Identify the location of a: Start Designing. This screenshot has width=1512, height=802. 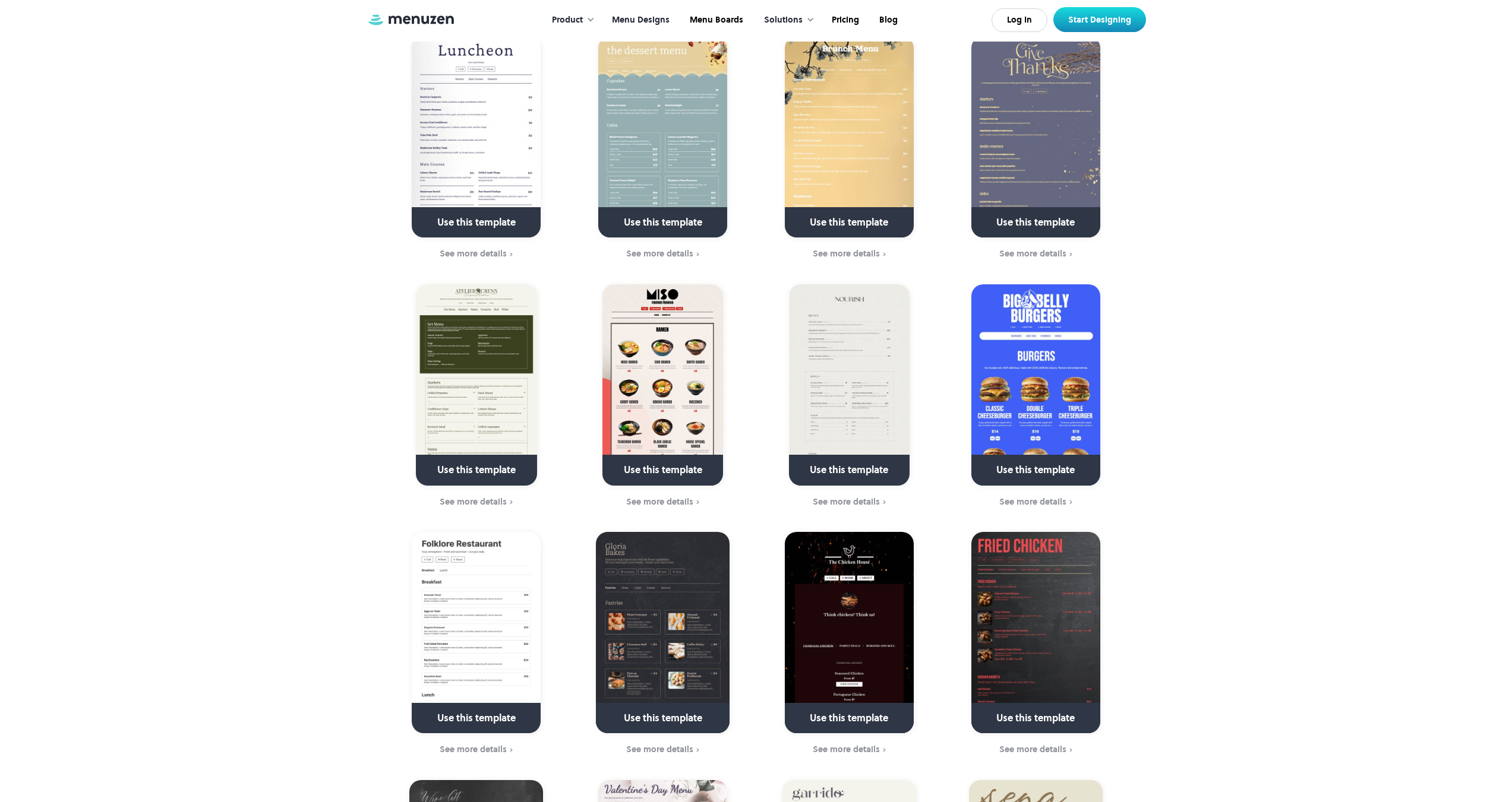
(1100, 20).